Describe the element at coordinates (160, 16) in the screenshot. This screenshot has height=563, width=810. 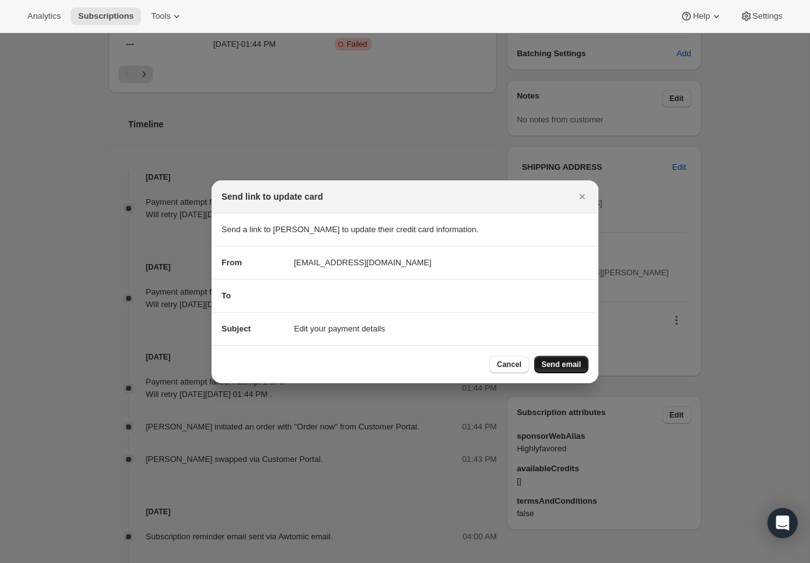
I see `span: Tools` at that location.